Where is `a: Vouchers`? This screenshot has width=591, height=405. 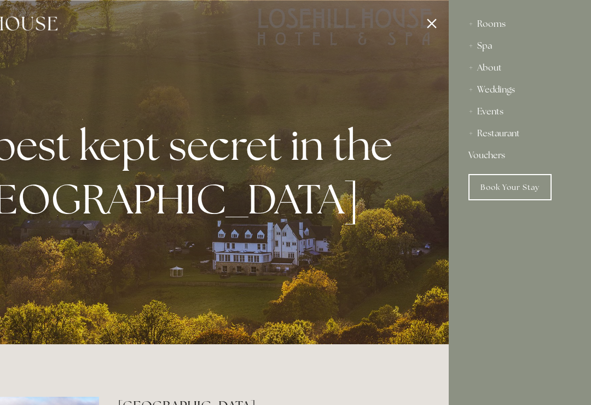 a: Vouchers is located at coordinates (519, 155).